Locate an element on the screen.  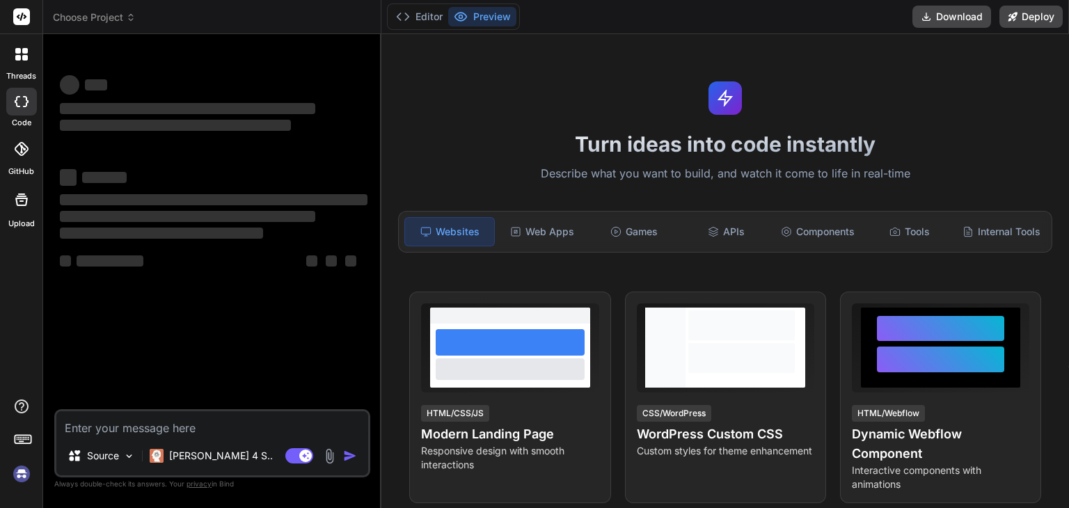
div: Web Apps is located at coordinates (542, 232).